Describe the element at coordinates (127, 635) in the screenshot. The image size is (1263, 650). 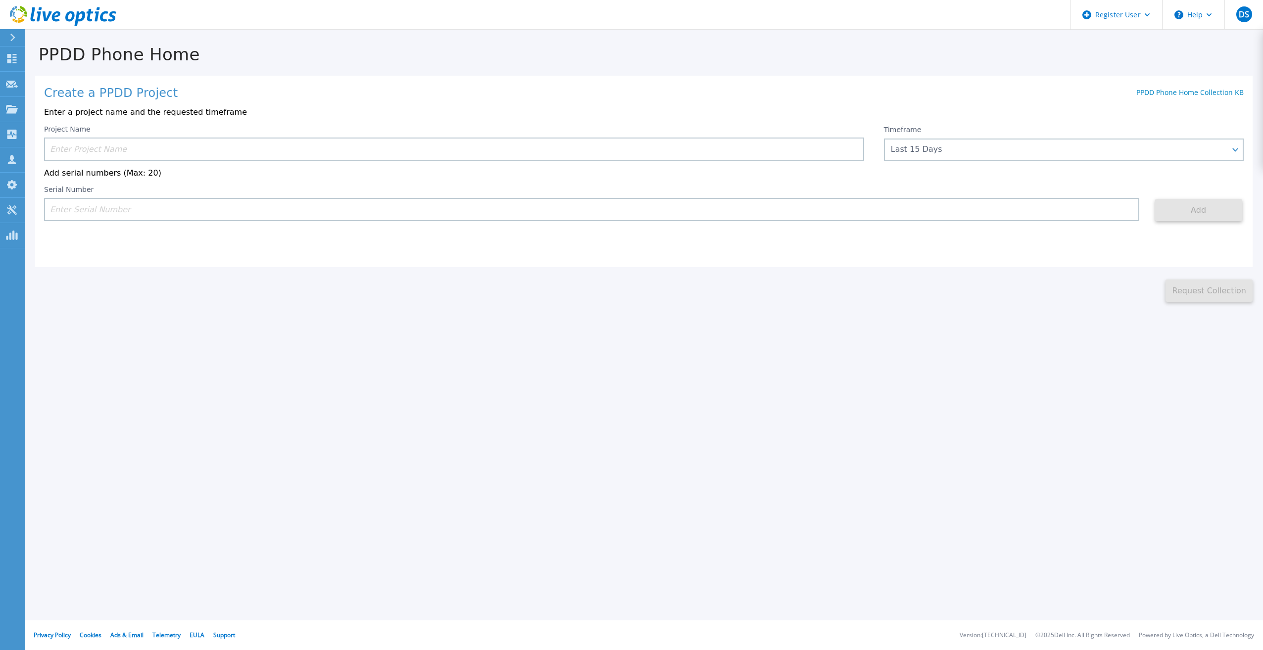
I see `a: Ads & Email` at that location.